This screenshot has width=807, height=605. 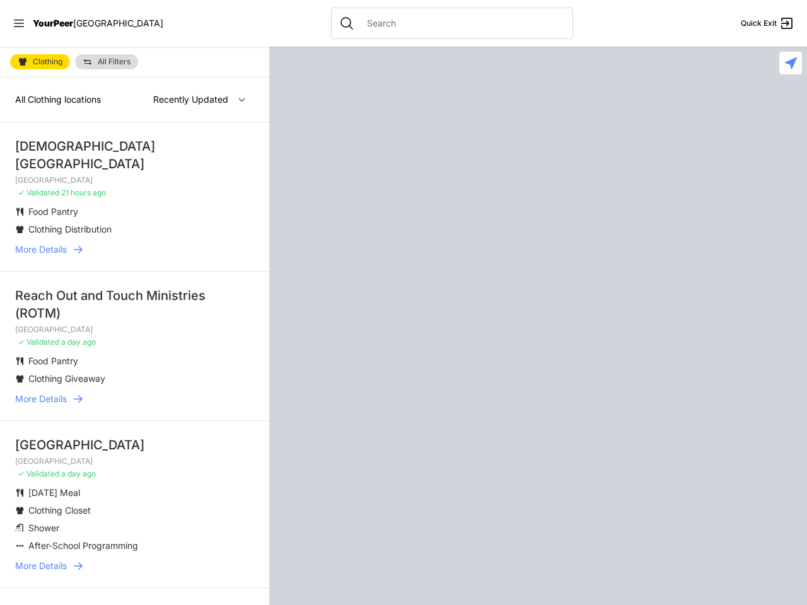 I want to click on span: All Clothing locations, so click(x=58, y=99).